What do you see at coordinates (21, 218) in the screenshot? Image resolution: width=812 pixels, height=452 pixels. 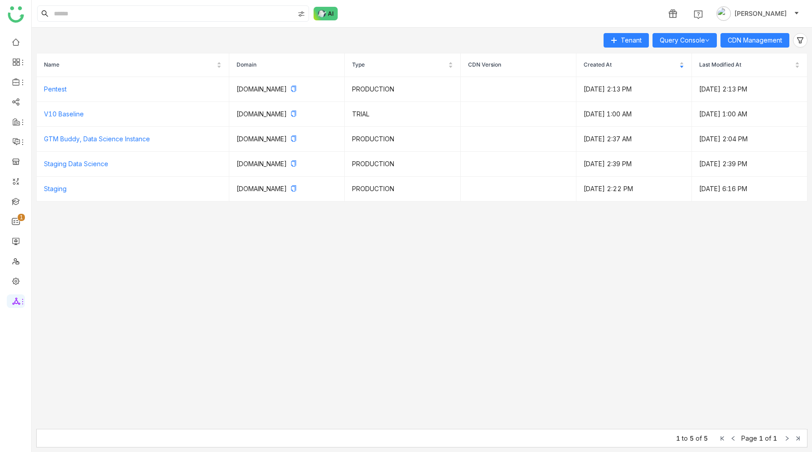 I see `p: 1` at bounding box center [21, 218].